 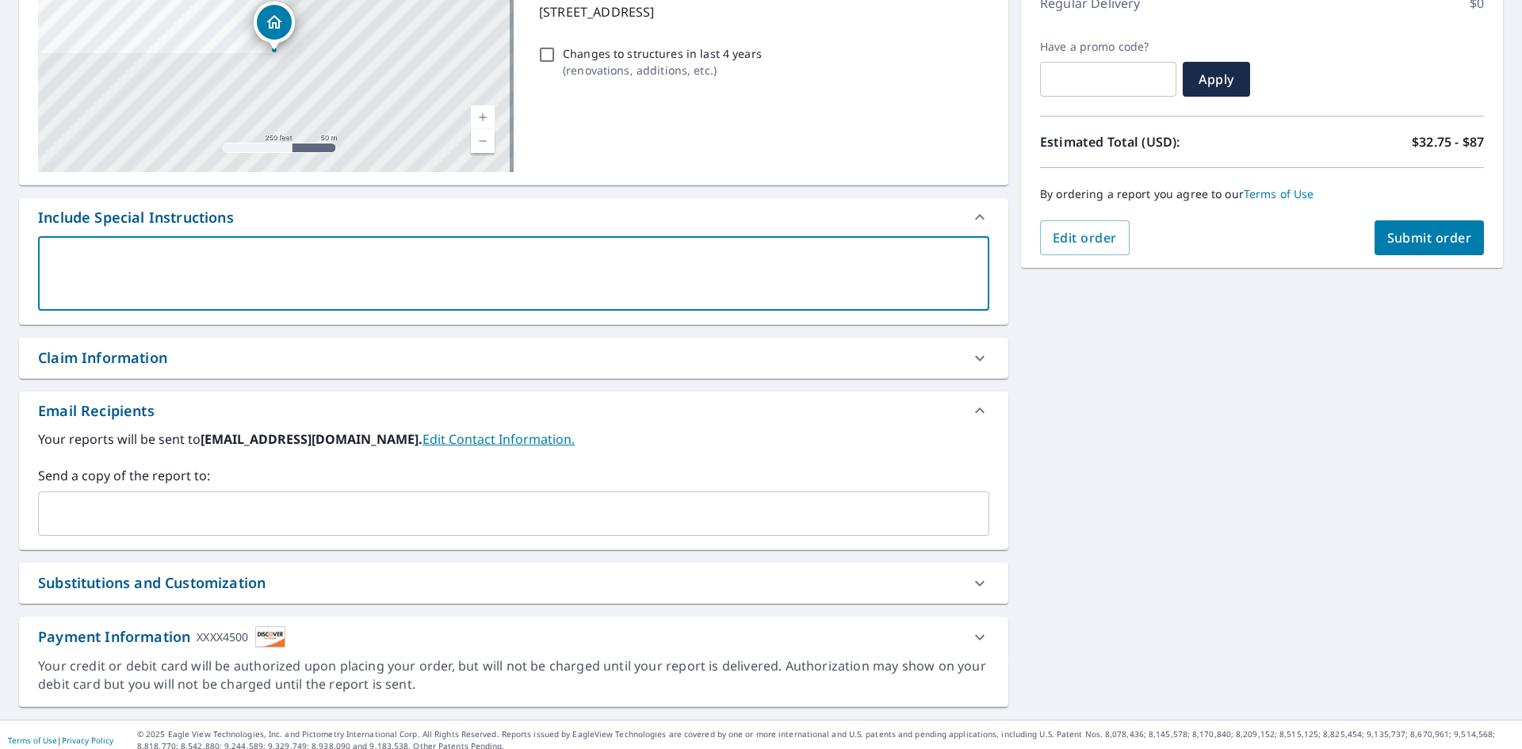 What do you see at coordinates (514, 637) in the screenshot?
I see `div: Payment InformationXXXX4500cardImage` at bounding box center [514, 637].